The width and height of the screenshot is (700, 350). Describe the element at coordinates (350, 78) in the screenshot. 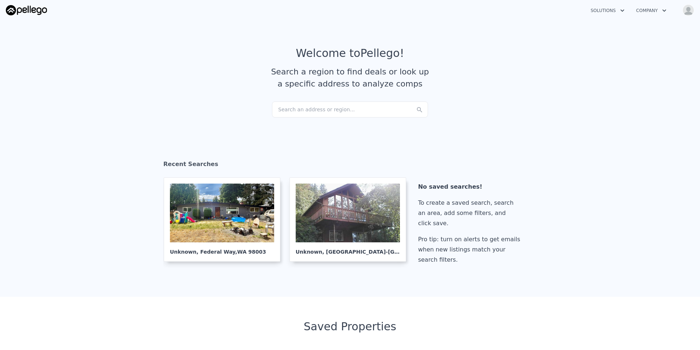

I see `div: Search a region to find deals or look up a specific address to analyze comps` at that location.